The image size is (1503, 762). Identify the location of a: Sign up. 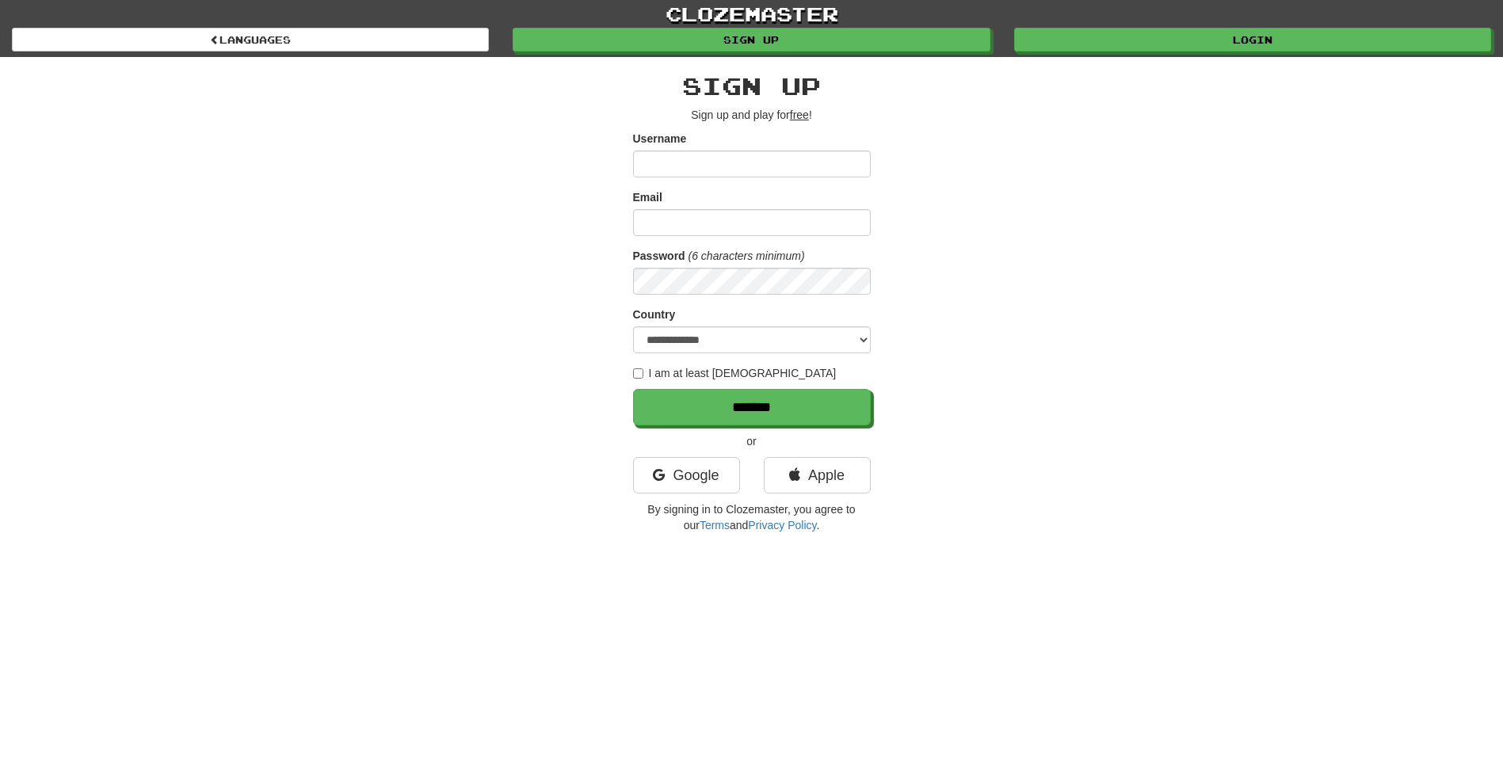
(751, 40).